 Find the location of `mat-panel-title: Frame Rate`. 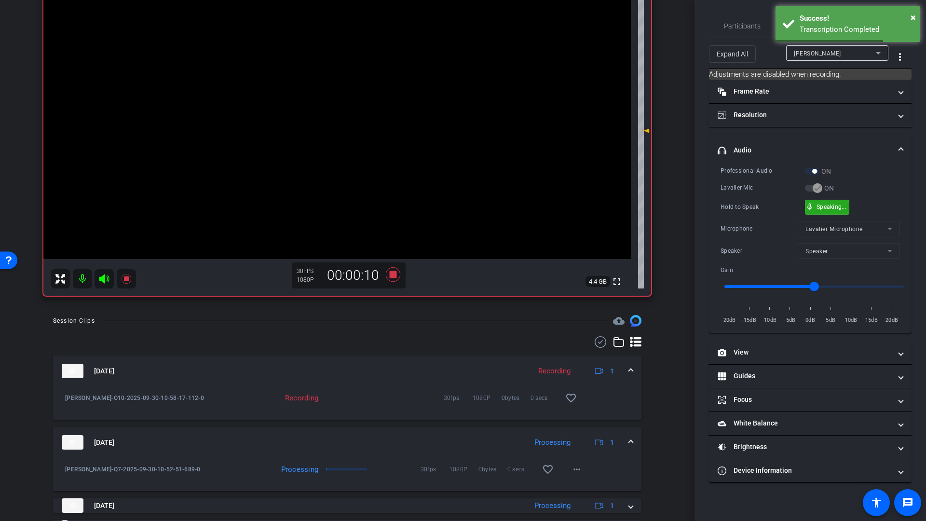

mat-panel-title: Frame Rate is located at coordinates (804, 91).